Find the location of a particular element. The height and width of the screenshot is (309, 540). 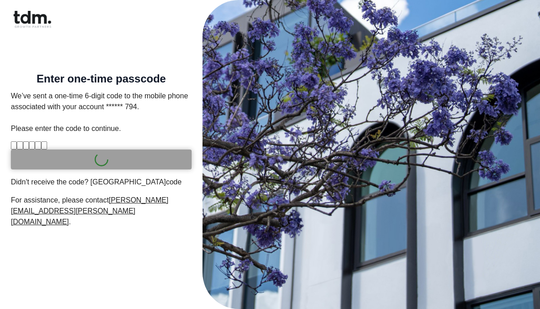

input: Digit 4 is located at coordinates (32, 145).